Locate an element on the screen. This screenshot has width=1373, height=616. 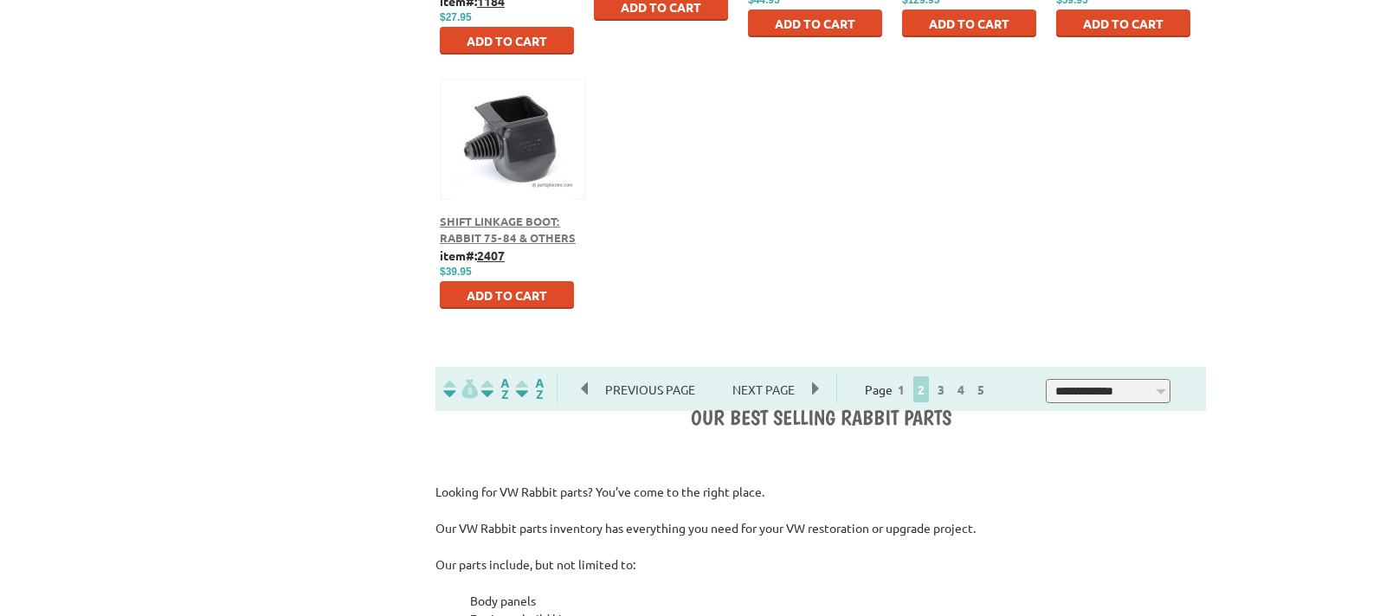
span: Previous Page is located at coordinates (650, 389).